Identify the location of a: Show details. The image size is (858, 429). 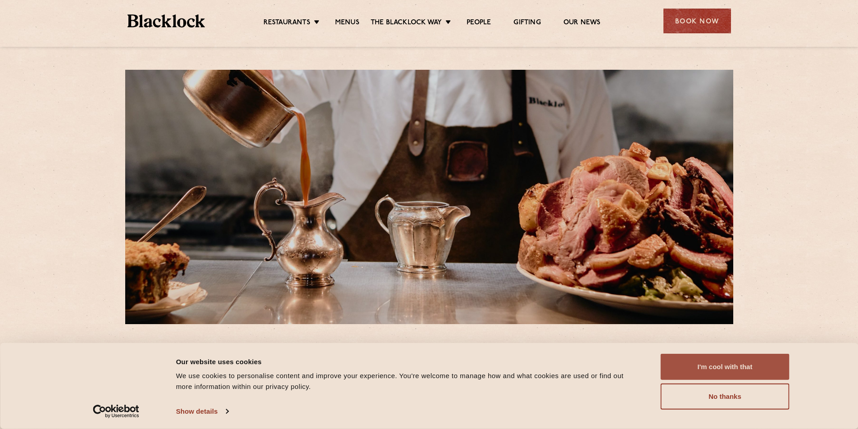
(202, 412).